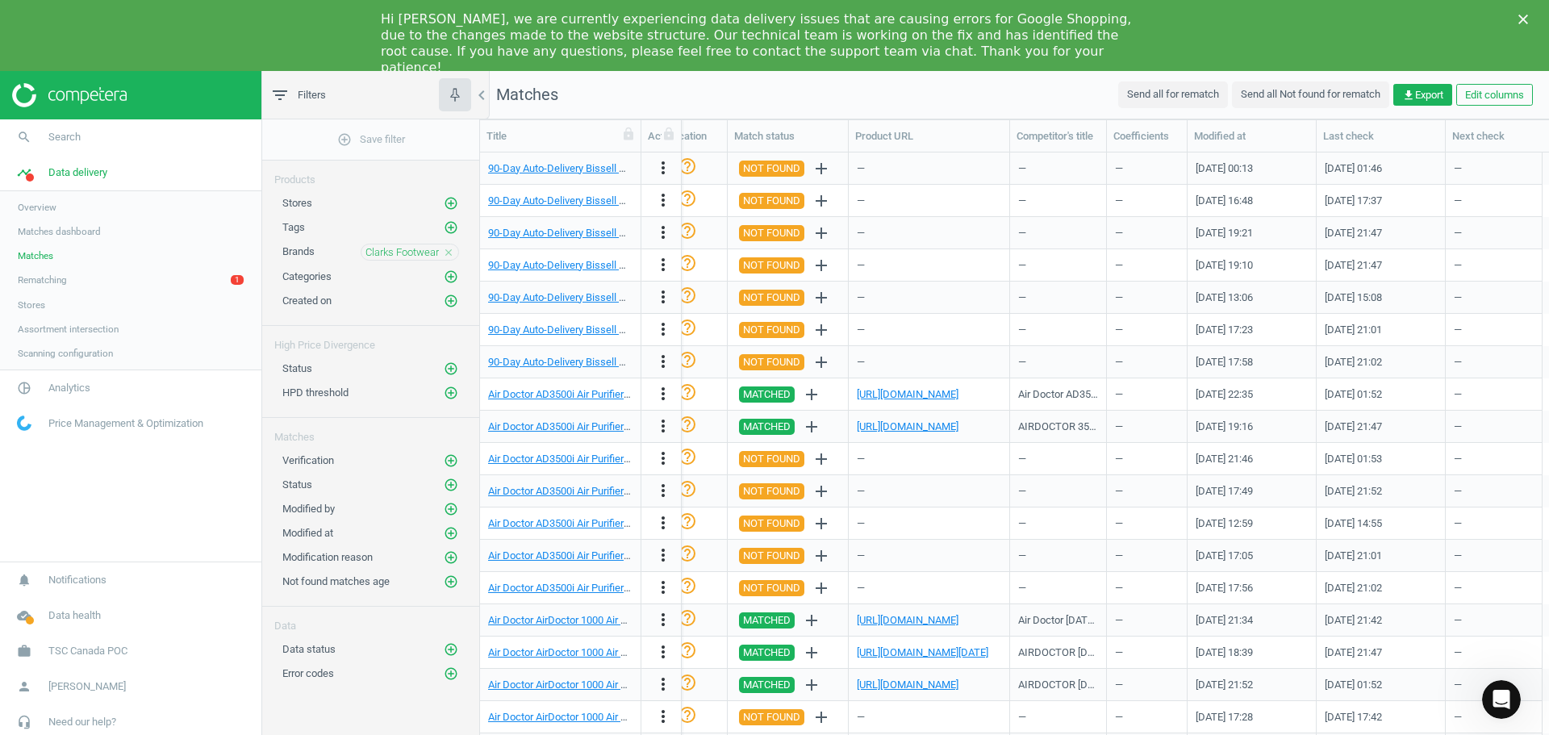 The height and width of the screenshot is (735, 1549). I want to click on span: Created on, so click(307, 300).